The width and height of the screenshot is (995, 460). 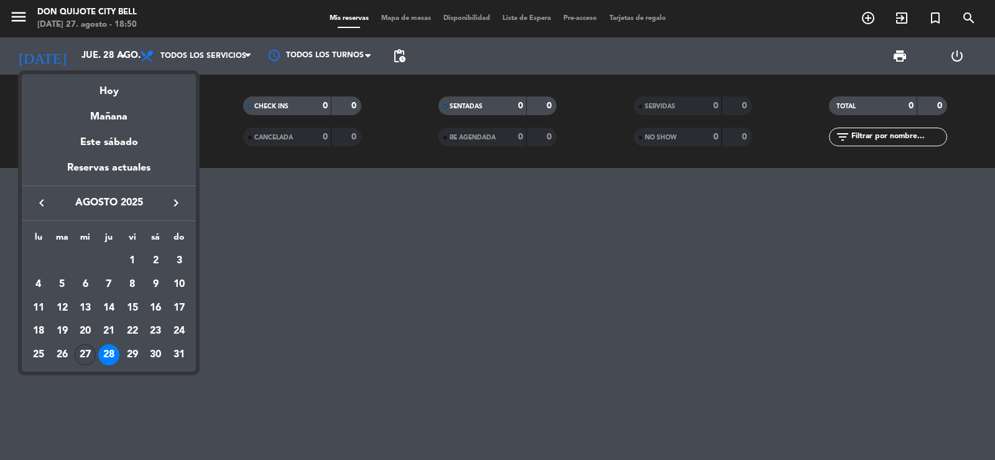 I want to click on td: AGO., so click(x=73, y=261).